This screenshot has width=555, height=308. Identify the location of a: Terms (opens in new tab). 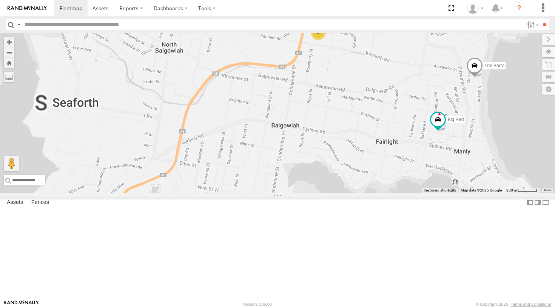
(547, 191).